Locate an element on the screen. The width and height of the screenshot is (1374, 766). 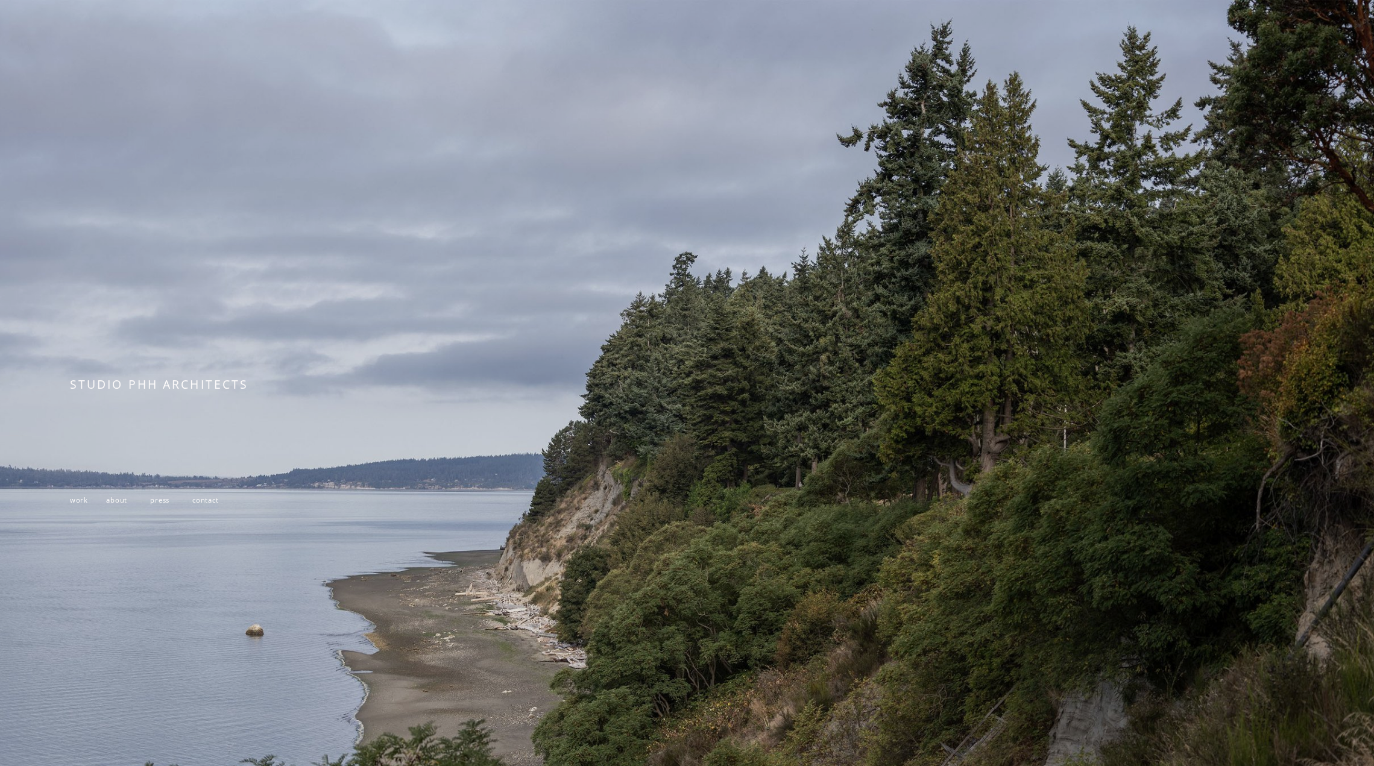
span: contact is located at coordinates (206, 500).